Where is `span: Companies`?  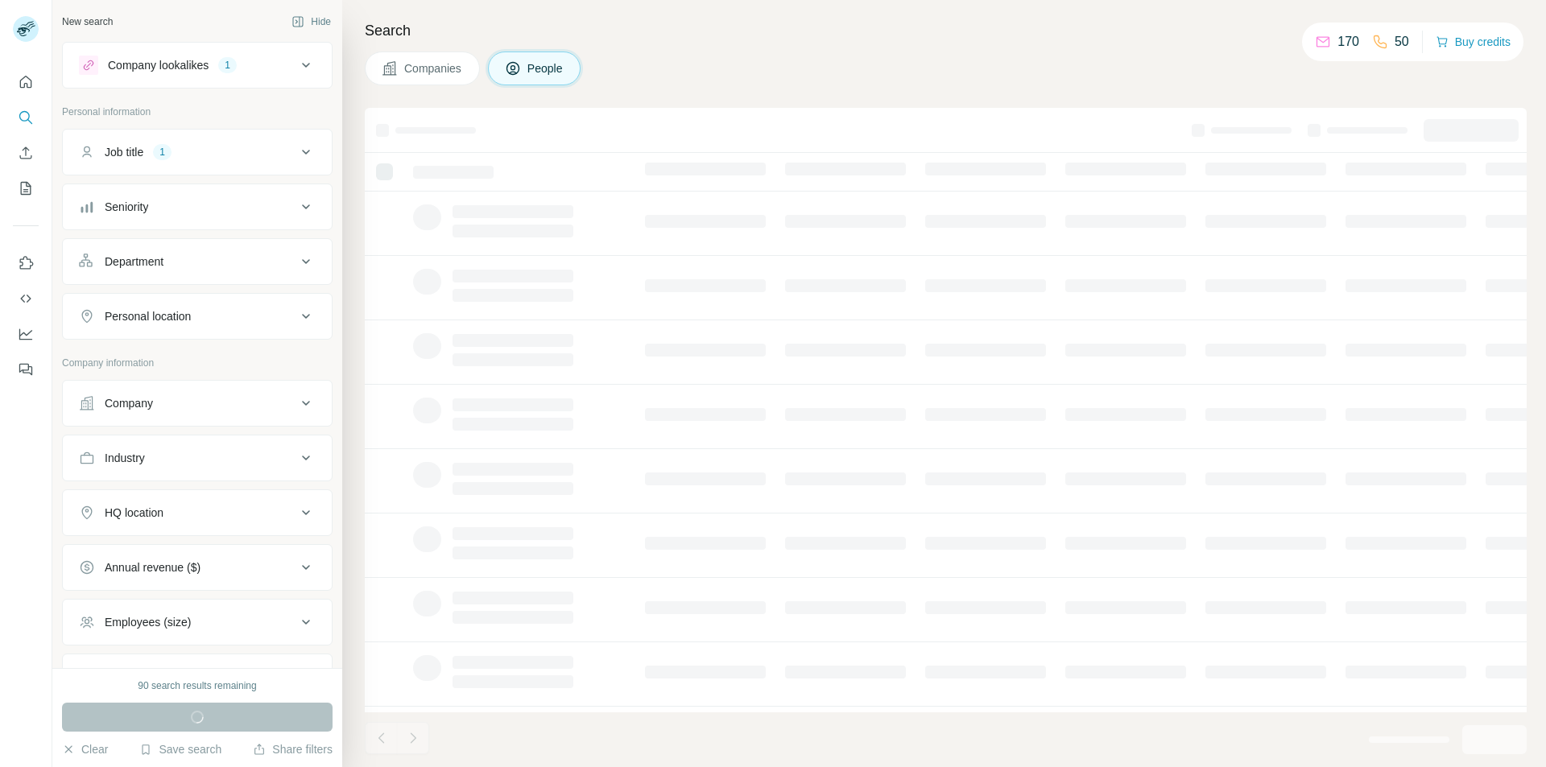
span: Companies is located at coordinates (433, 68).